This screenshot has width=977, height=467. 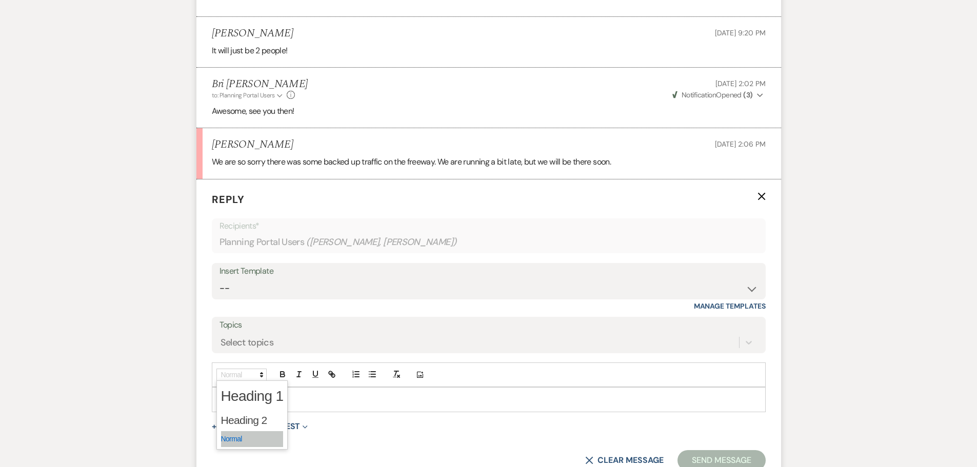 What do you see at coordinates (247, 343) in the screenshot?
I see `div: Select topics` at bounding box center [247, 343].